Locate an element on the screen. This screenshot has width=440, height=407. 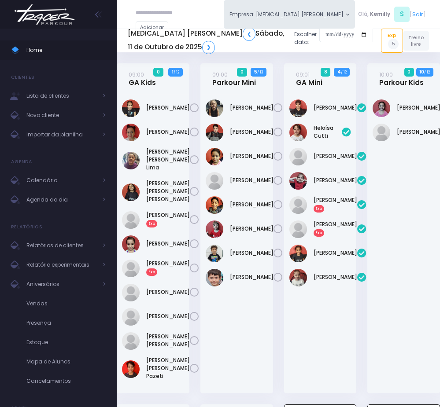
span: Lista de clientes is located at coordinates (62, 96).